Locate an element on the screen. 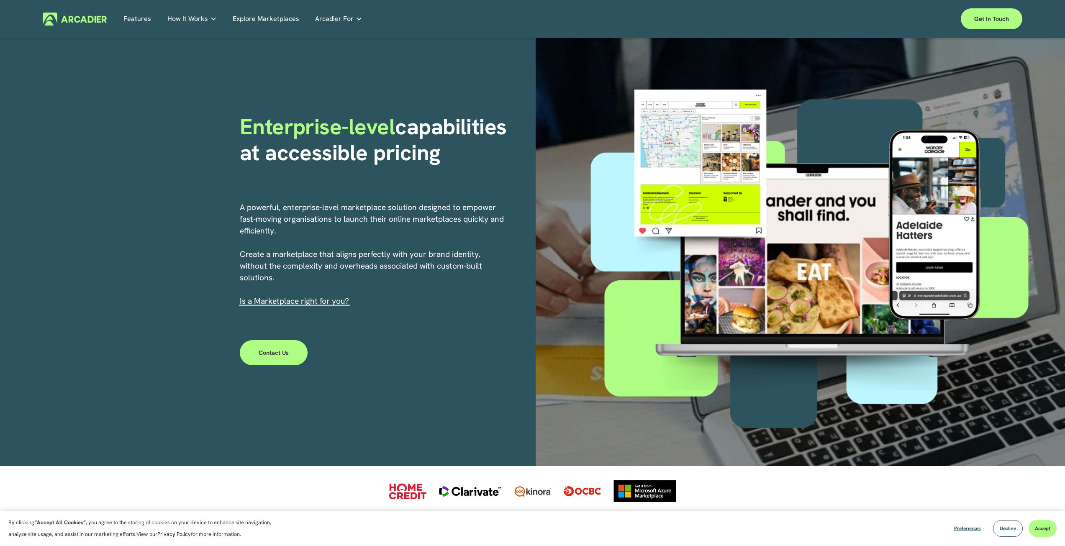 Image resolution: width=1065 pixels, height=546 pixels. span: Arcadier For is located at coordinates (334, 19).